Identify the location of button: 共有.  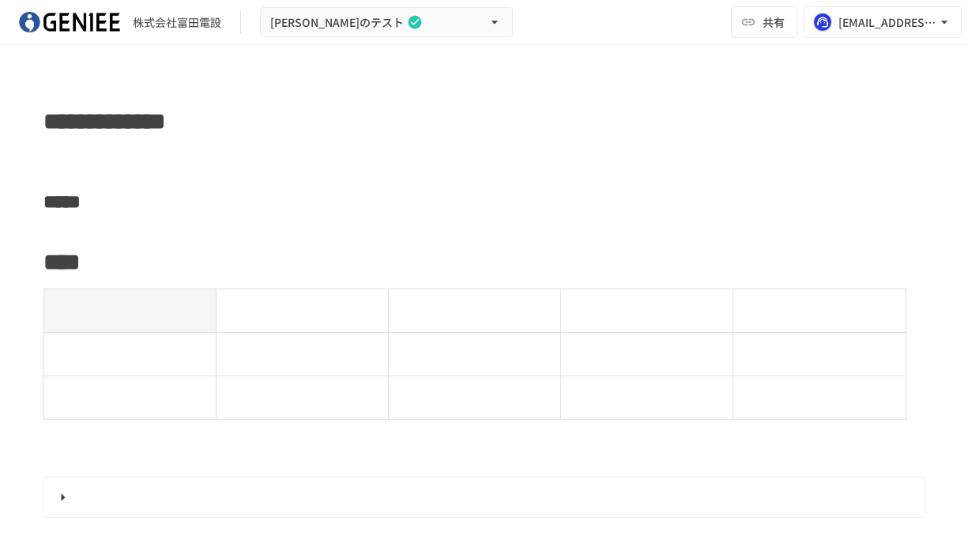
(764, 22).